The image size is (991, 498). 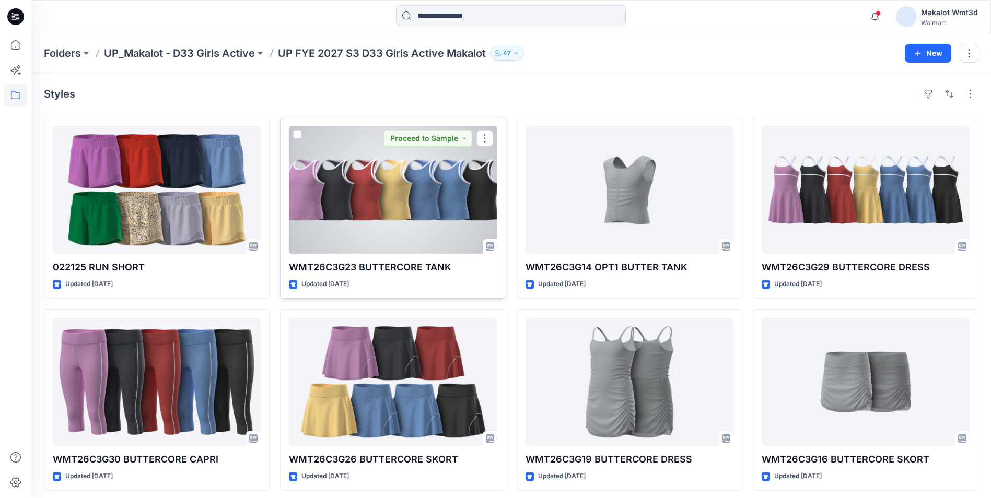 I want to click on p: 47, so click(x=507, y=53).